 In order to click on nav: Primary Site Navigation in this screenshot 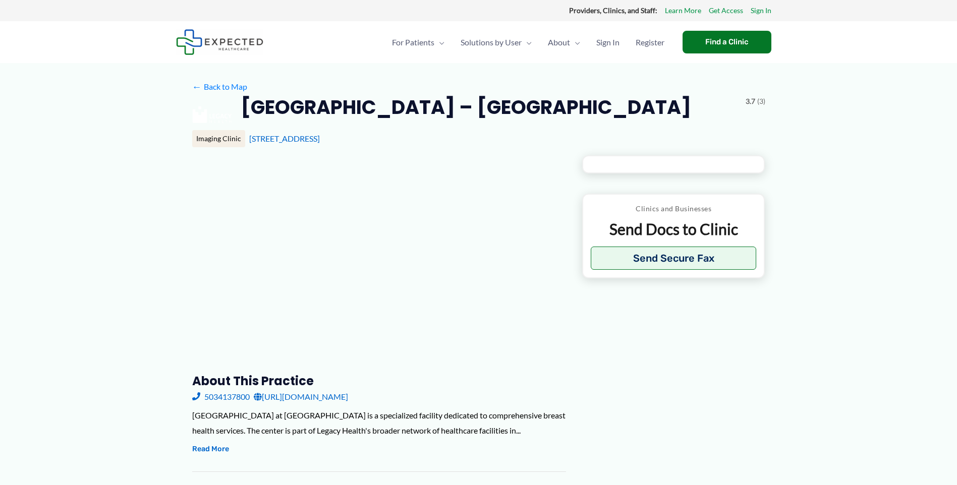, I will do `click(528, 42)`.